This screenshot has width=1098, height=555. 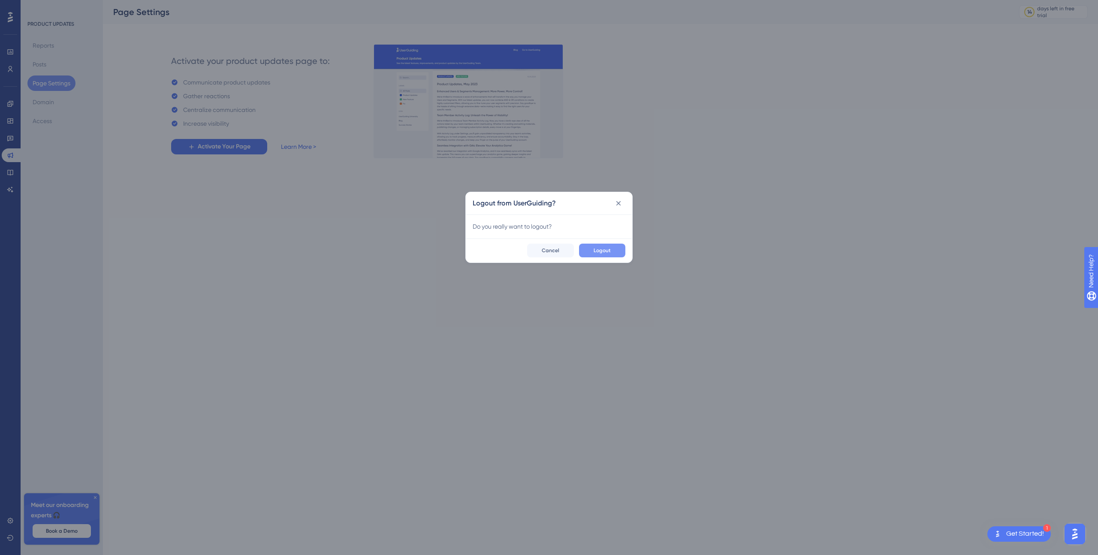 I want to click on div: Open Get Started! checklist, remaining modules: 1, so click(x=1019, y=534).